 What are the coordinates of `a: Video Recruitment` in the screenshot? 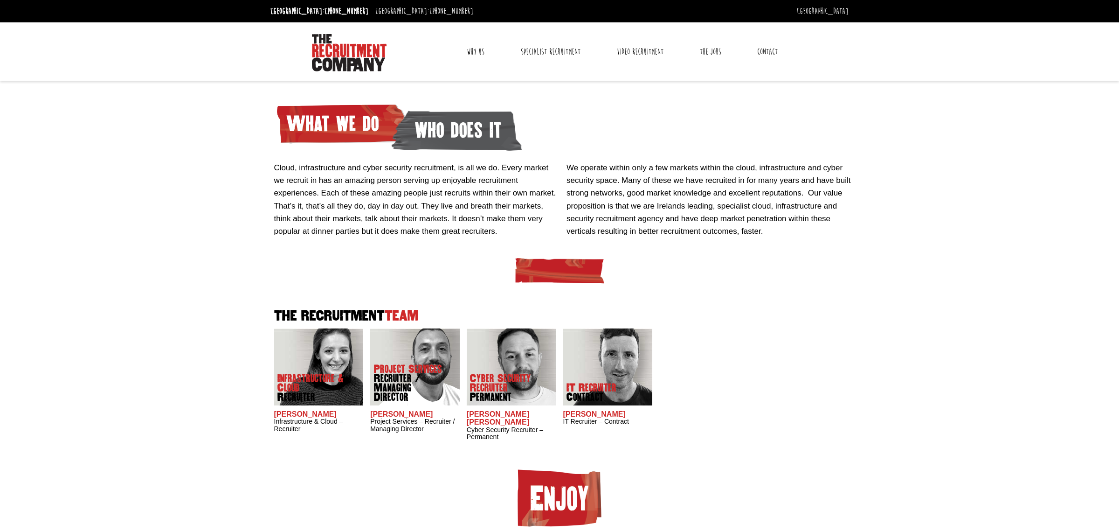 It's located at (640, 52).